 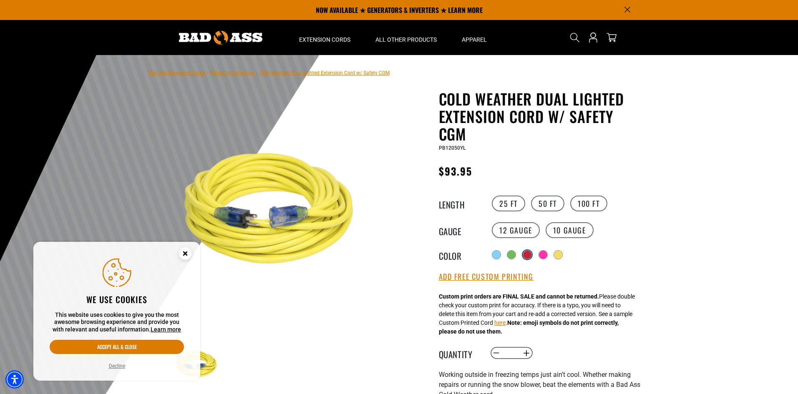 I want to click on span: $93.95, so click(x=455, y=171).